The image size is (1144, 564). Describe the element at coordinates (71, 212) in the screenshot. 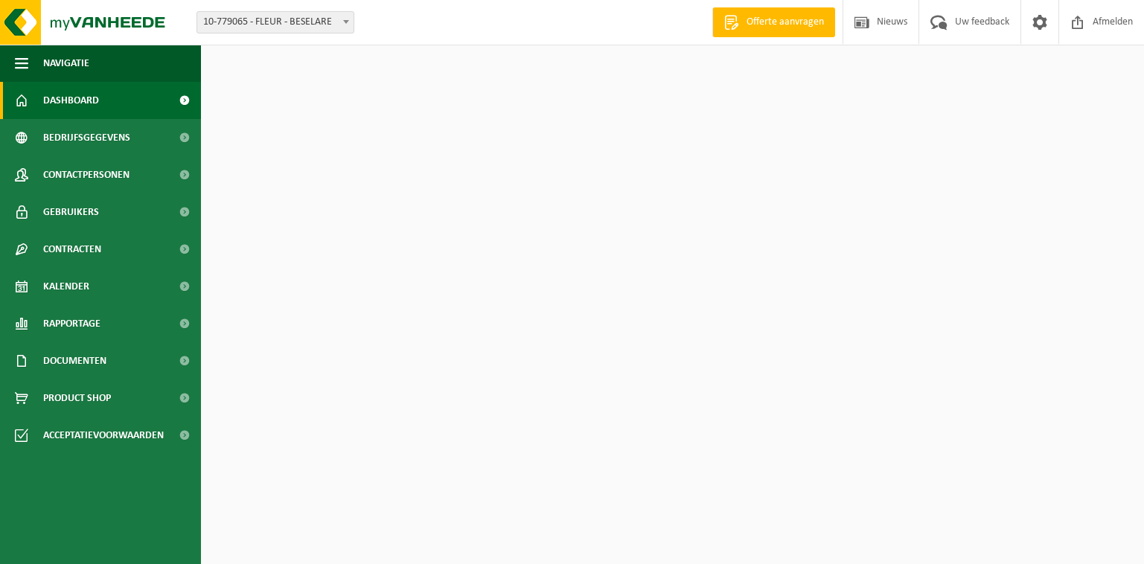

I see `span: Gebruikers` at that location.